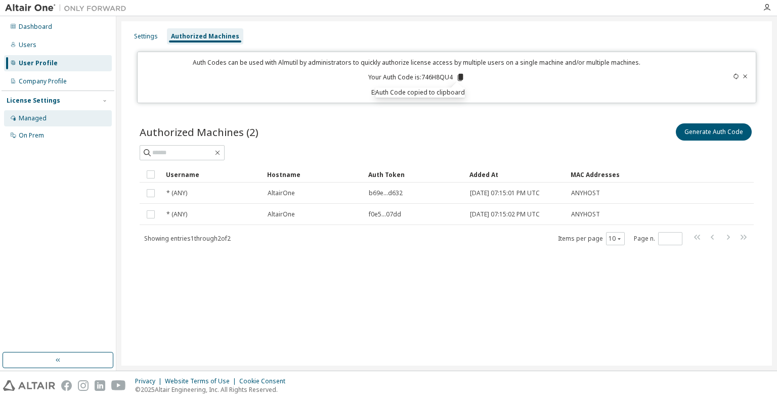 This screenshot has width=777, height=400. What do you see at coordinates (265, 382) in the screenshot?
I see `div: Cookie Consent` at bounding box center [265, 382].